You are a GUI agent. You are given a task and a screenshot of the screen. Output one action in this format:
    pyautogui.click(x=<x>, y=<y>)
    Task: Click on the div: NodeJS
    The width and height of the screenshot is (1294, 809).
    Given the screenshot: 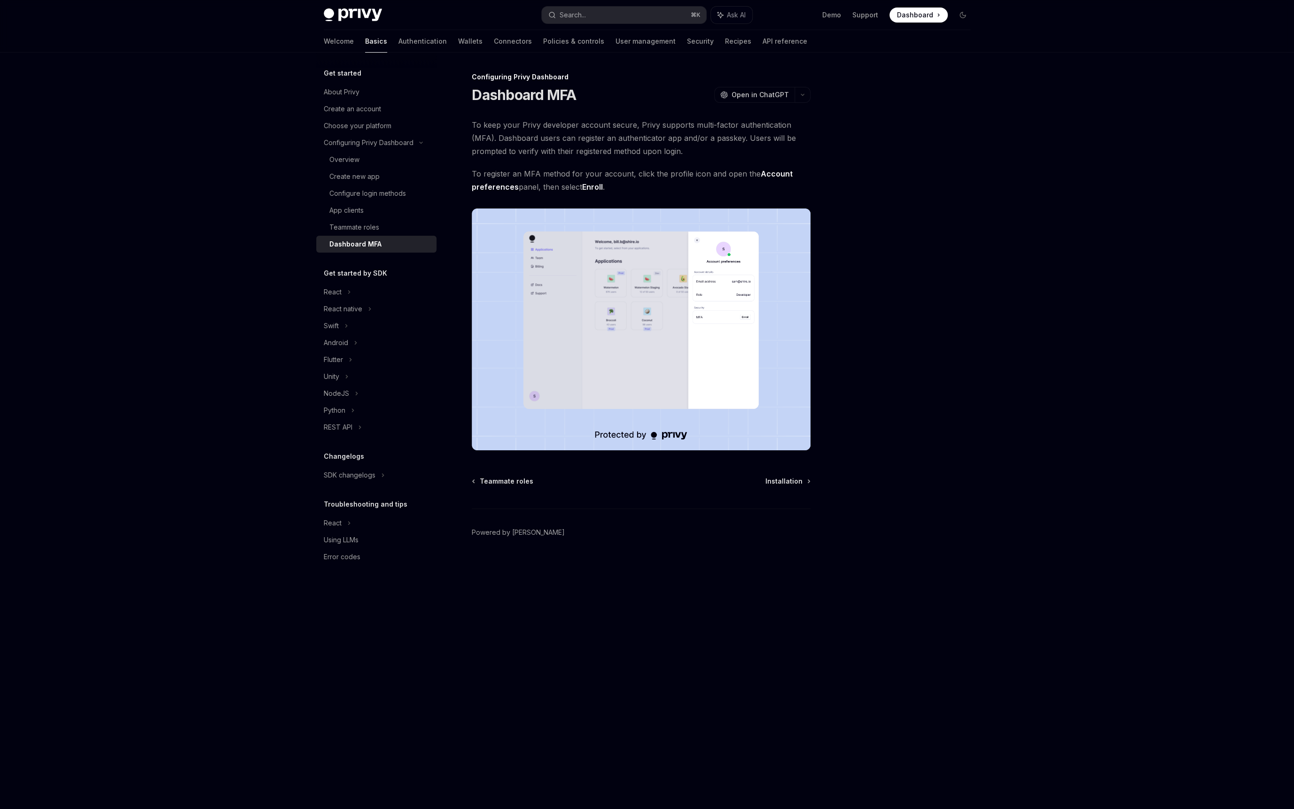 What is the action you would take?
    pyautogui.click(x=336, y=394)
    